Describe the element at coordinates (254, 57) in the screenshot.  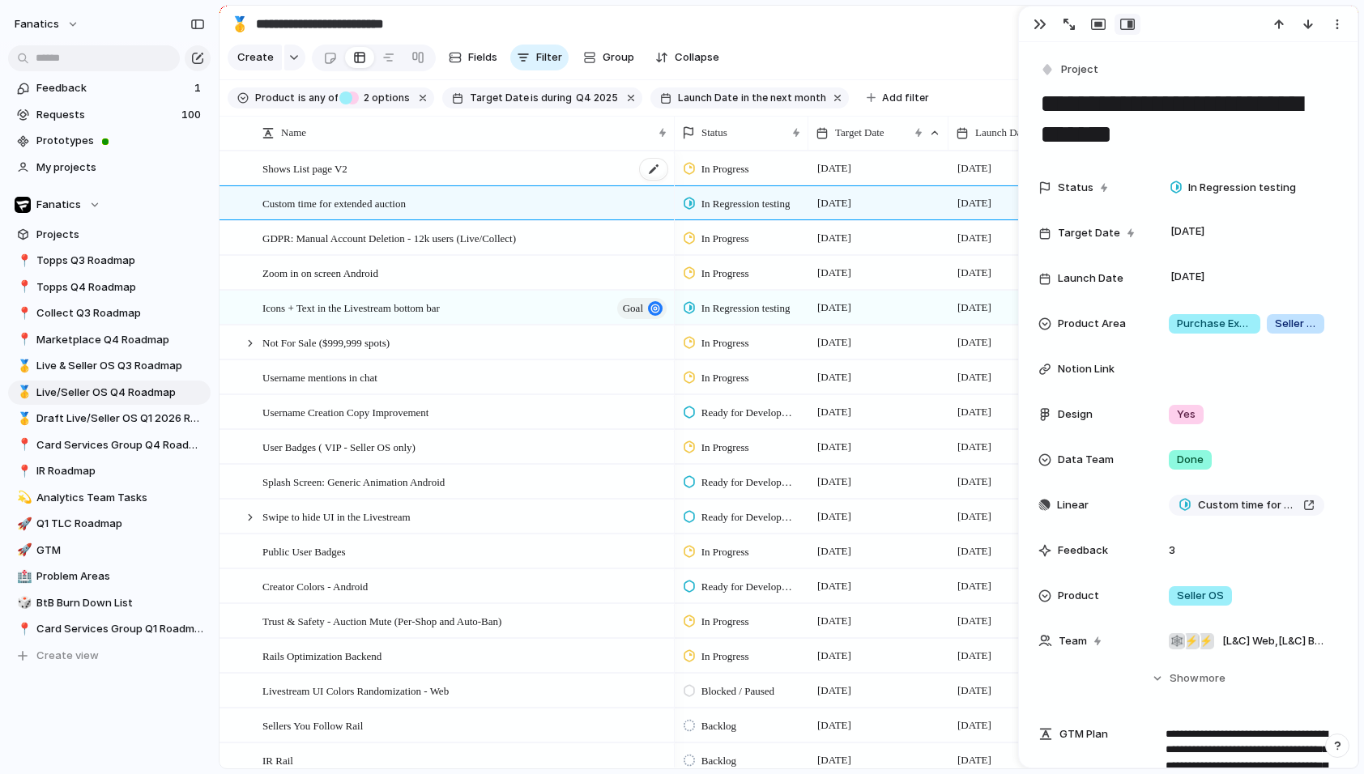
I see `button: Create` at that location.